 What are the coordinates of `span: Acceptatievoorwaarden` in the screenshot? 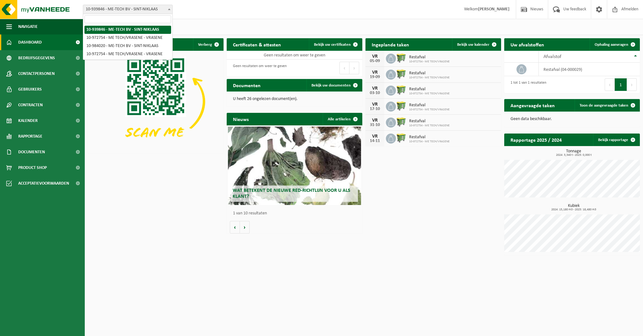 It's located at (44, 184).